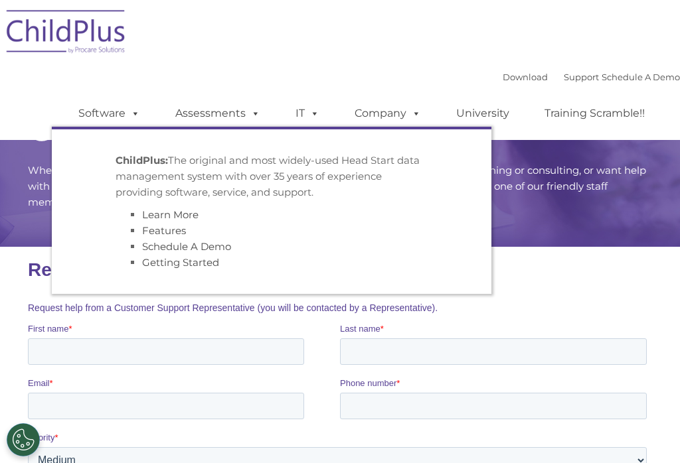 This screenshot has width=680, height=463. I want to click on a: Assessments, so click(218, 114).